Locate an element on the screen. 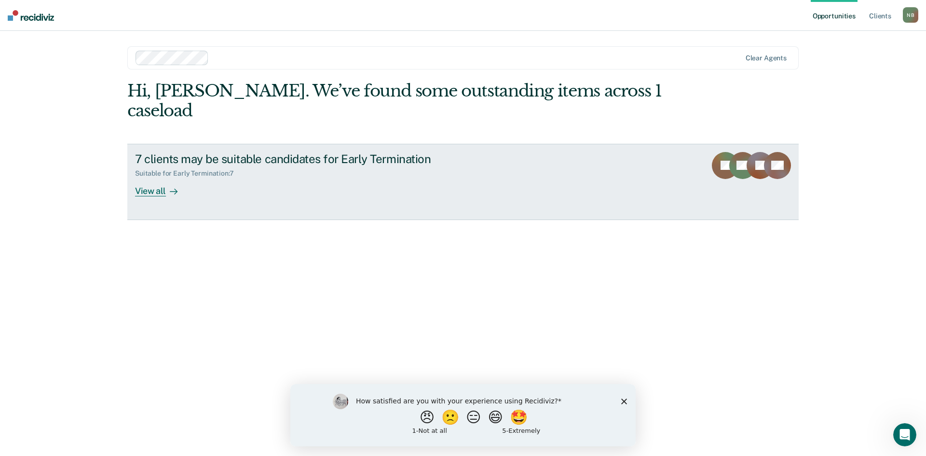 The image size is (926, 456). div: 7 clients may be suitable candidates for Early Termination is located at coordinates (304, 159).